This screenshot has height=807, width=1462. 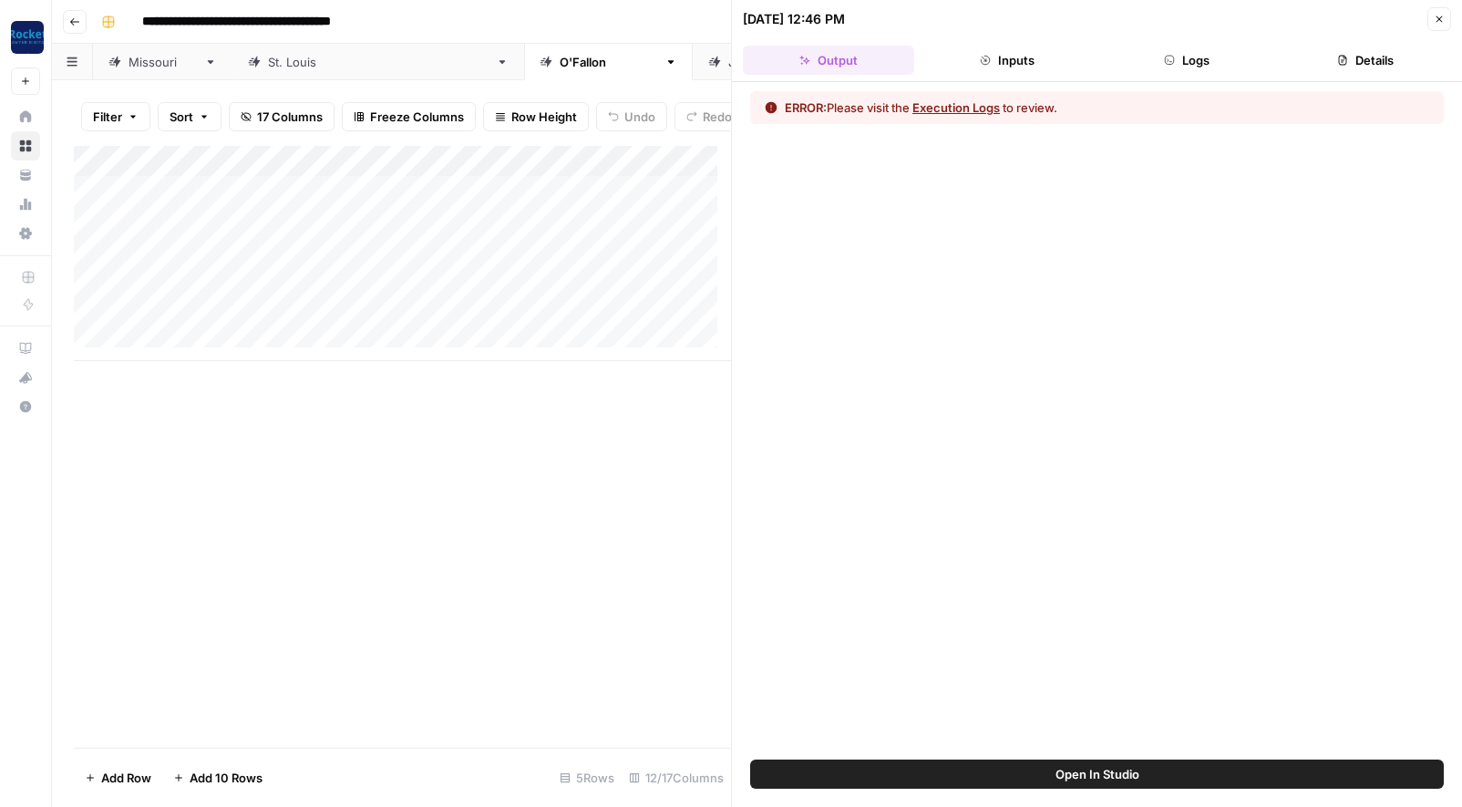 I want to click on button: Undo, so click(x=632, y=117).